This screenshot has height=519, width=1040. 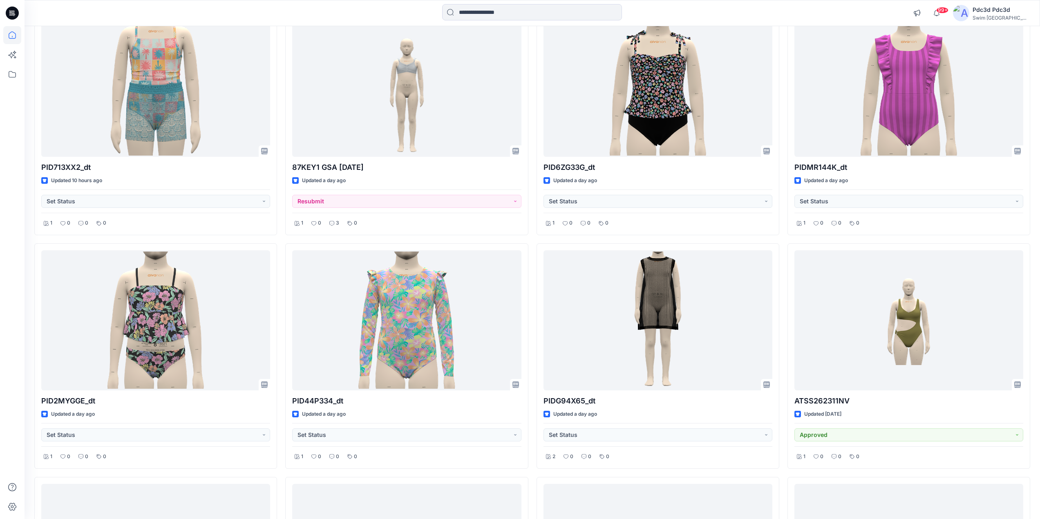 I want to click on p: ATSS262311NV, so click(x=909, y=401).